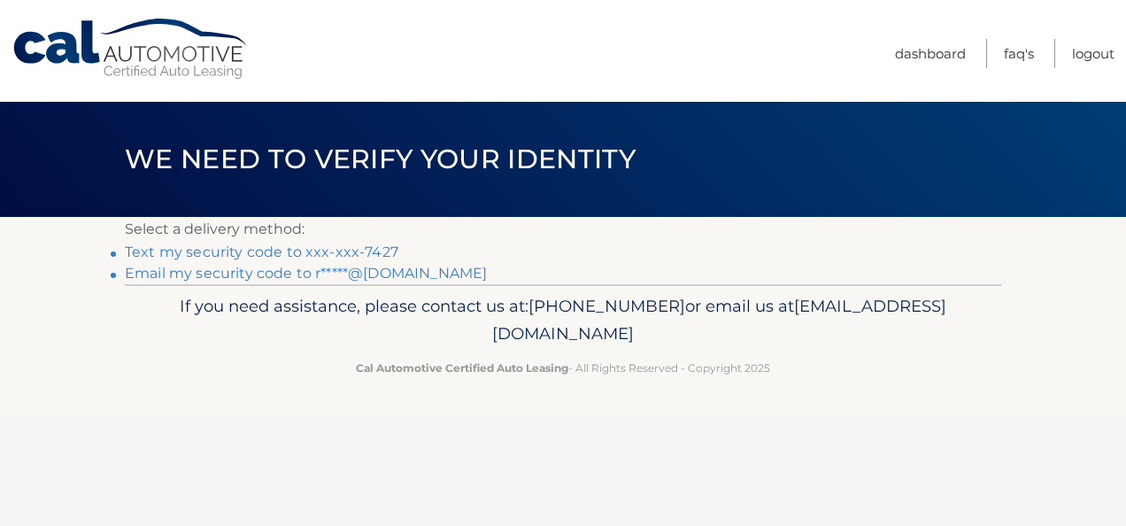 The width and height of the screenshot is (1126, 526). What do you see at coordinates (1094, 53) in the screenshot?
I see `a: Logout` at bounding box center [1094, 53].